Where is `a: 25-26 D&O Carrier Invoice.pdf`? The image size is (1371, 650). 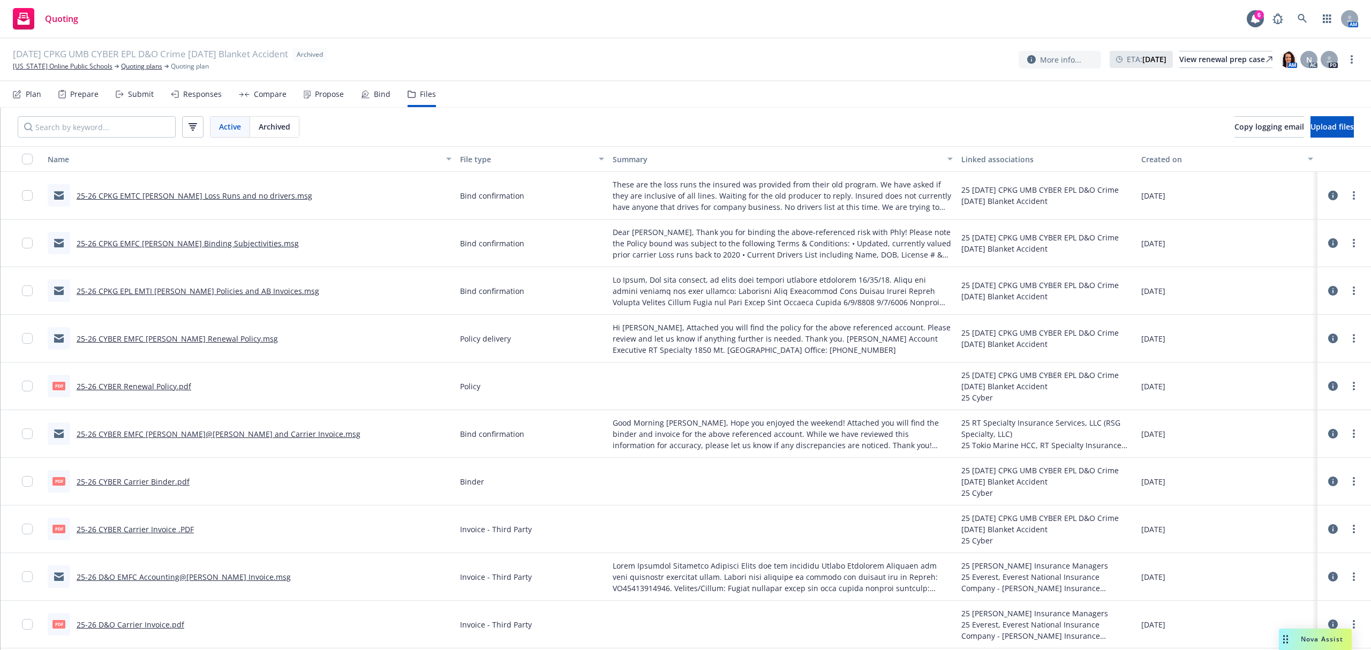
a: 25-26 D&O Carrier Invoice.pdf is located at coordinates (130, 624).